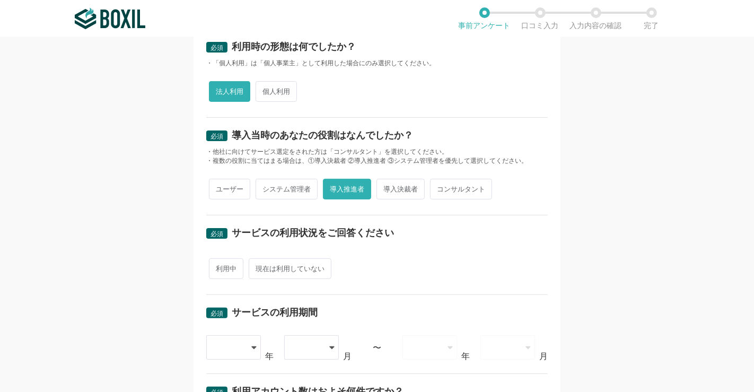 The width and height of the screenshot is (754, 392). Describe the element at coordinates (276, 91) in the screenshot. I see `span: 個人利用` at that location.